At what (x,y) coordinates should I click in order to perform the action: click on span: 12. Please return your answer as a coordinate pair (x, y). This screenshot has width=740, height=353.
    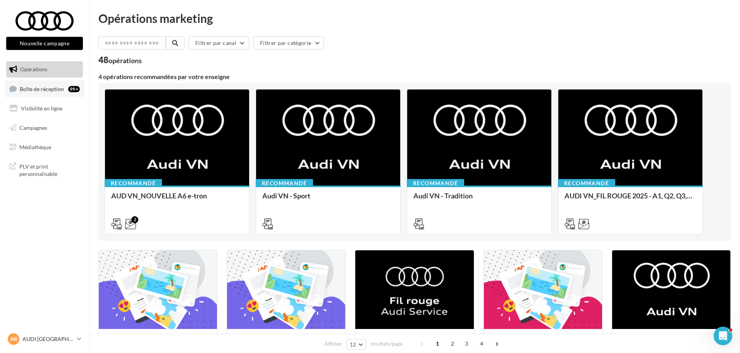
    Looking at the image, I should click on (353, 344).